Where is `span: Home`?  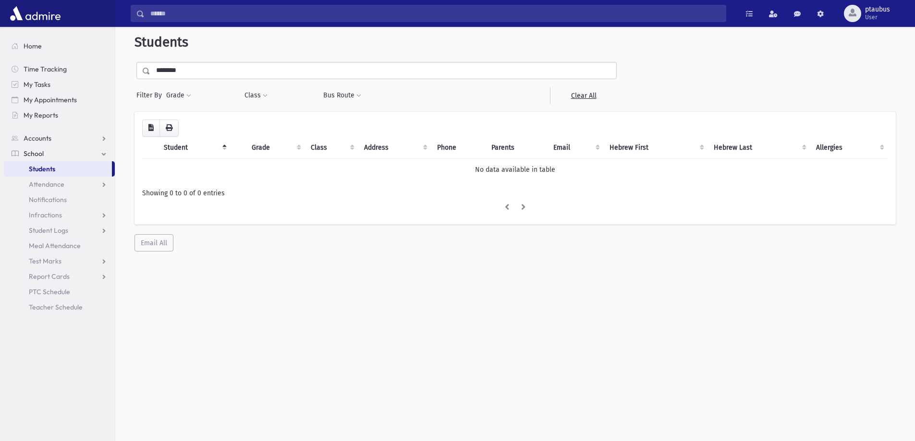
span: Home is located at coordinates (33, 46).